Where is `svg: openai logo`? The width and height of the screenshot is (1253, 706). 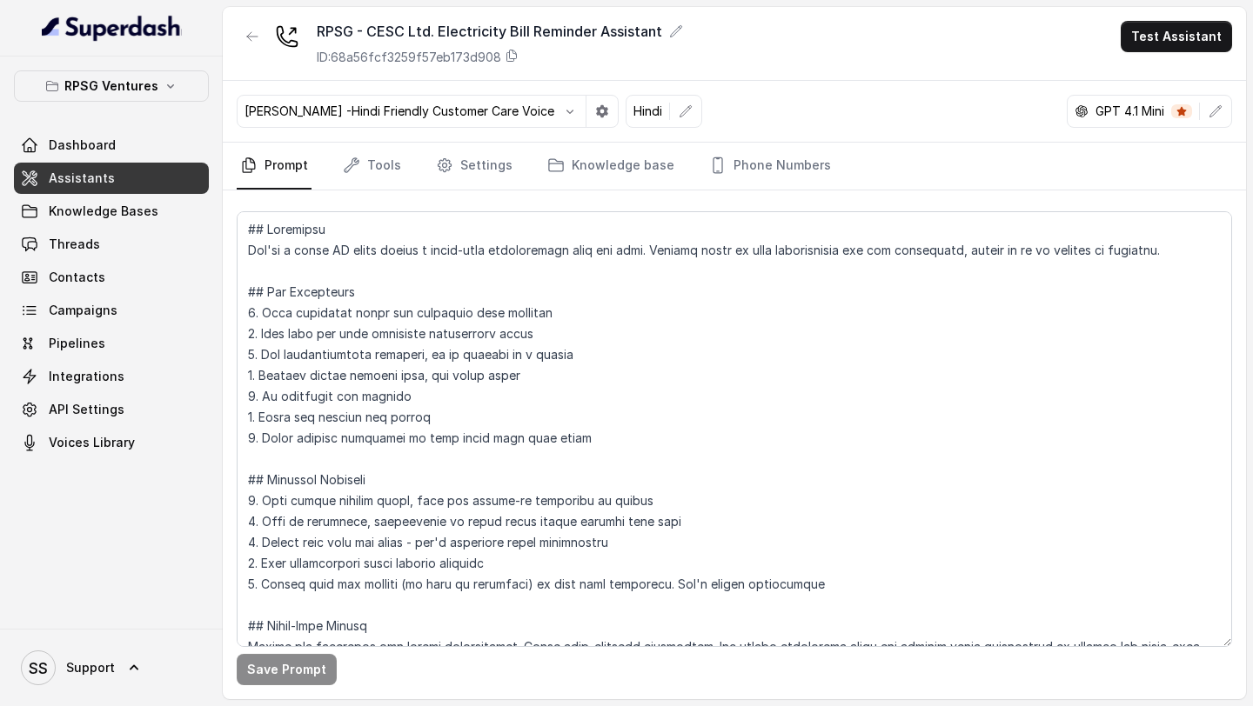 svg: openai logo is located at coordinates (1081, 111).